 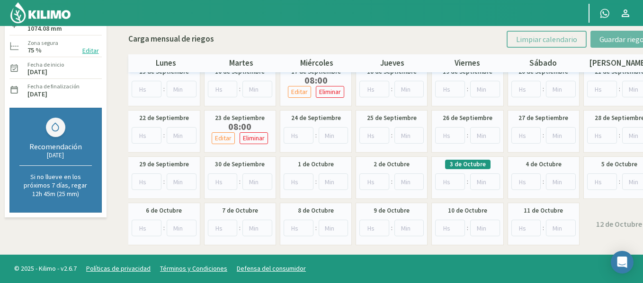 What do you see at coordinates (543, 118) in the screenshot?
I see `label: 27 de Septiembre` at bounding box center [543, 118].